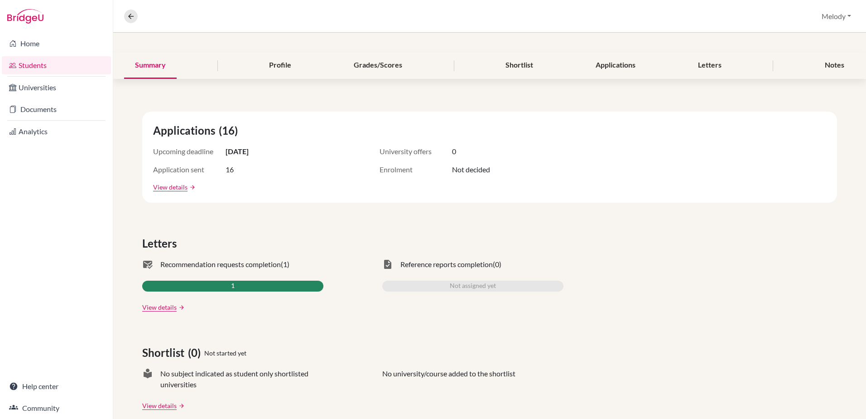 This screenshot has height=419, width=866. Describe the element at coordinates (161, 243) in the screenshot. I see `span: Letters` at that location.